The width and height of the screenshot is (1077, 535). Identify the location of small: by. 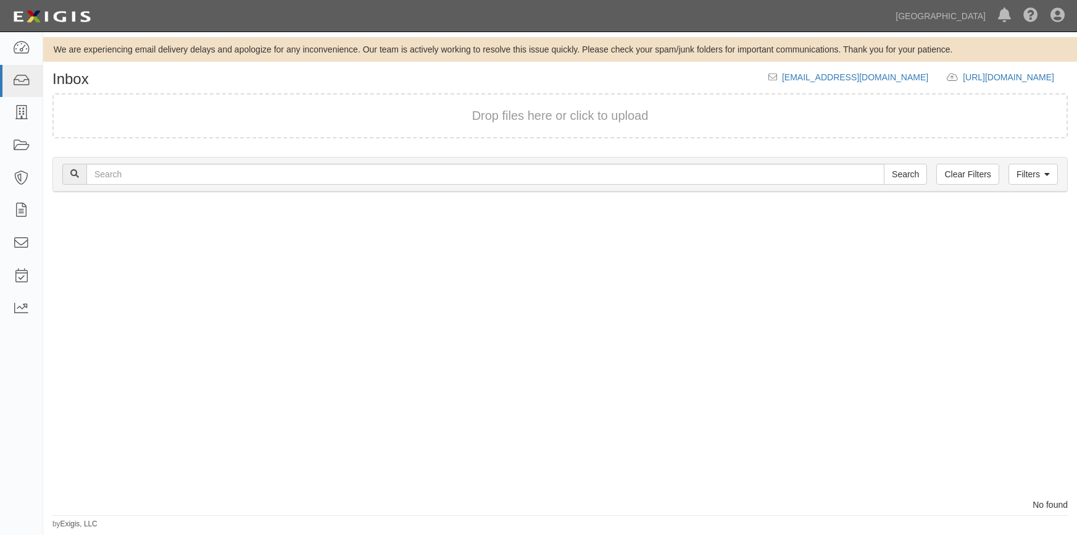
(75, 523).